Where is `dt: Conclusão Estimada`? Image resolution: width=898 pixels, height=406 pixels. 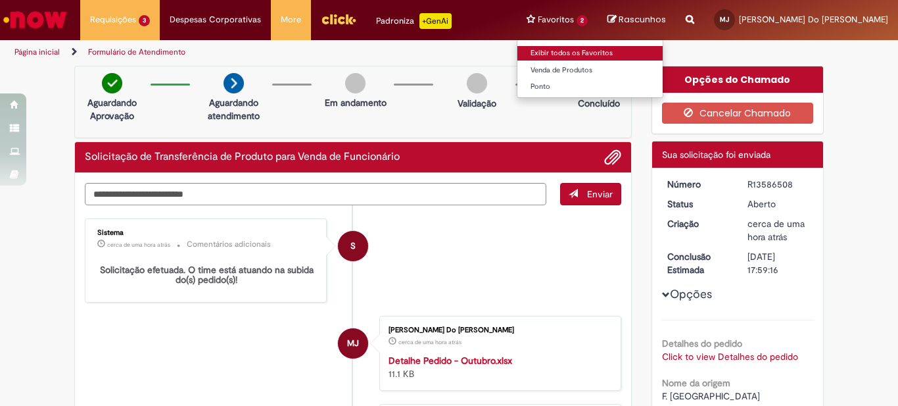 dt: Conclusão Estimada is located at coordinates (698, 263).